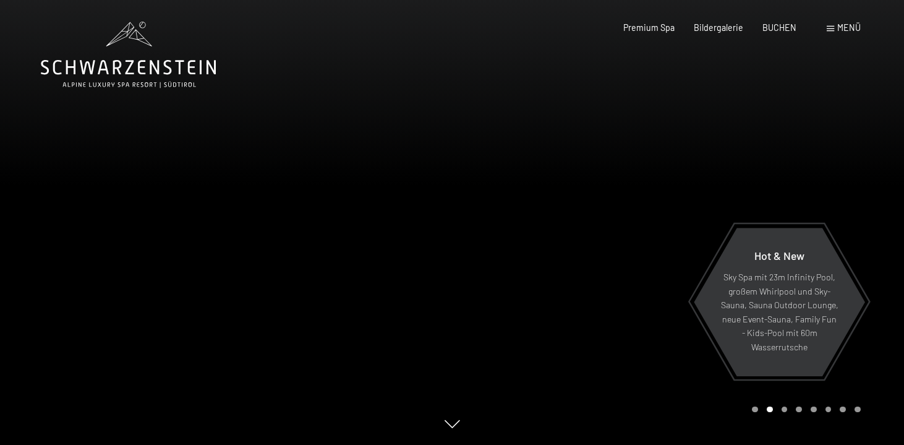 This screenshot has width=904, height=445. What do you see at coordinates (755, 409) in the screenshot?
I see `div: Carousel Page 1` at bounding box center [755, 409].